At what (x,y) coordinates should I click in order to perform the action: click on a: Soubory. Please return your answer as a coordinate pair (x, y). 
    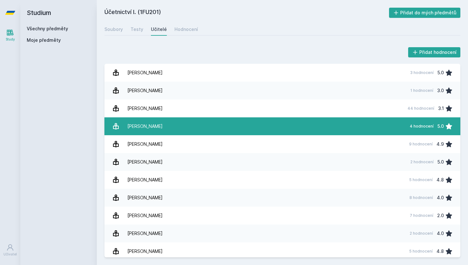
    Looking at the image, I should click on (114, 29).